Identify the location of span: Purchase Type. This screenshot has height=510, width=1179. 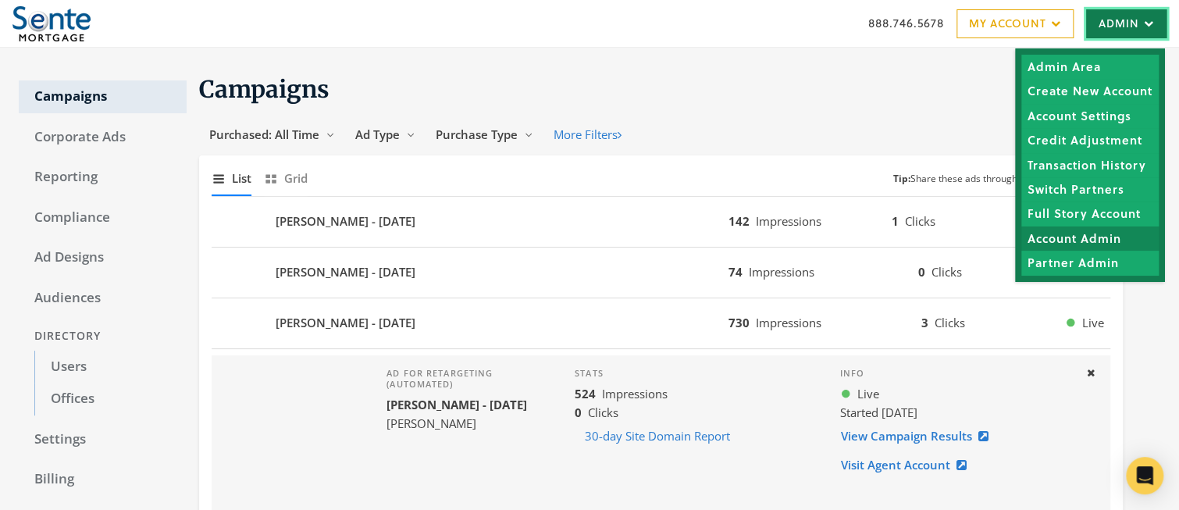
(476, 134).